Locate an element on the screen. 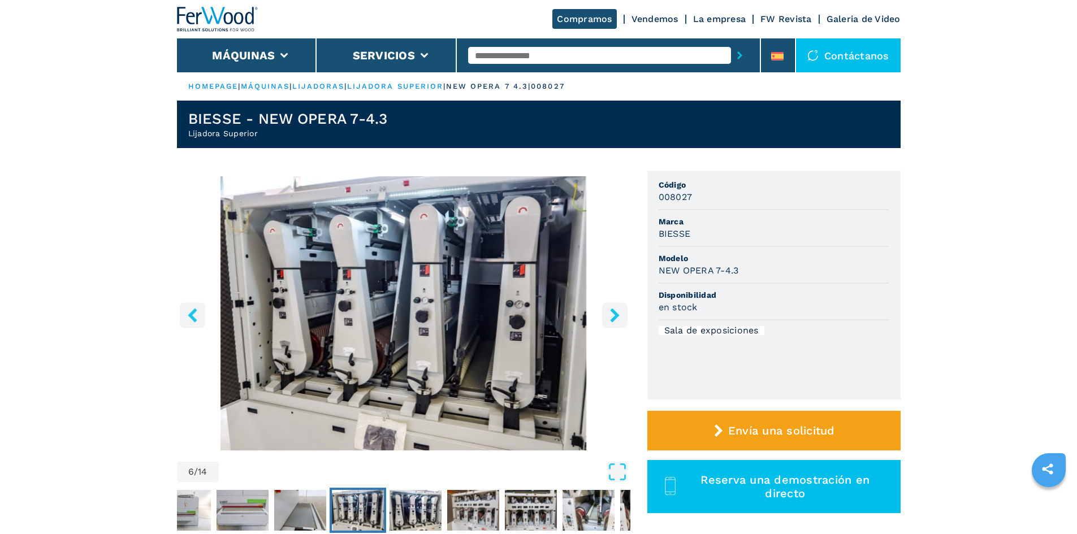 The width and height of the screenshot is (1077, 534). a: máquinas is located at coordinates (265, 86).